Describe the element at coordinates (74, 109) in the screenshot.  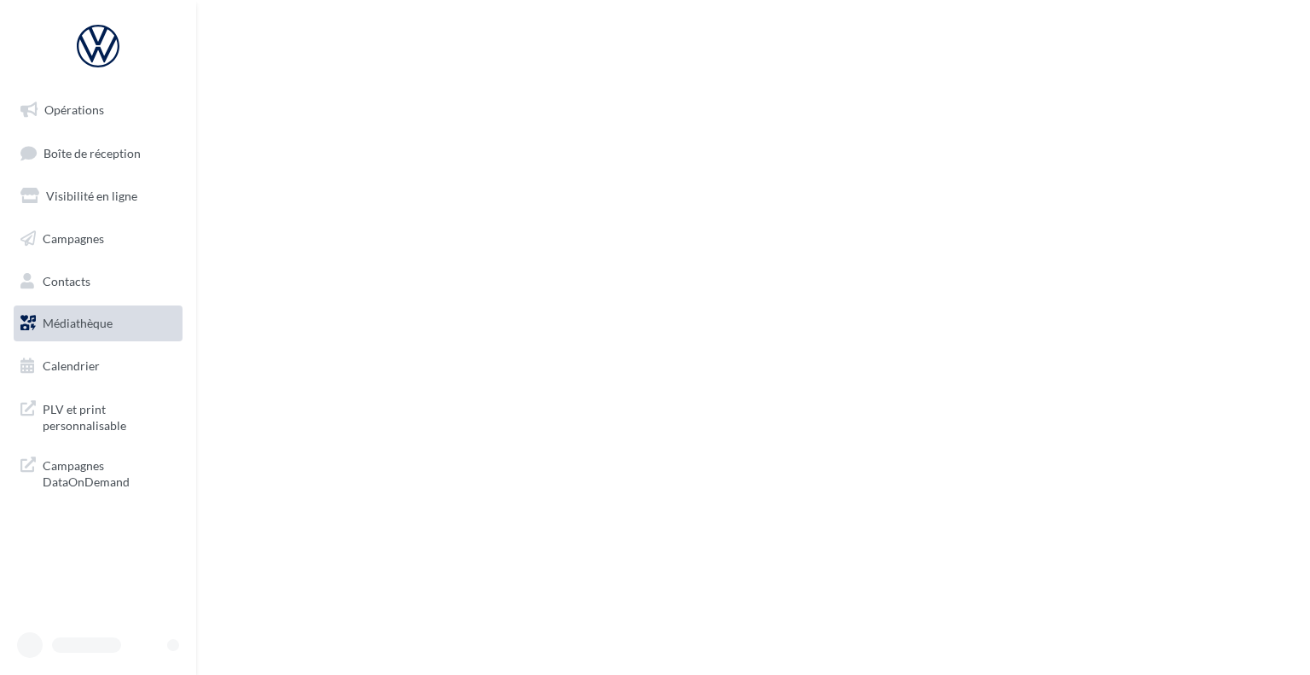
I see `span: Opérations` at that location.